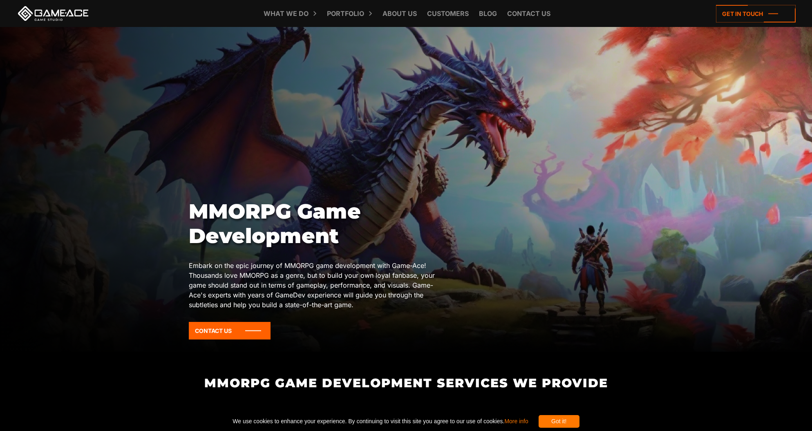 Image resolution: width=812 pixels, height=431 pixels. What do you see at coordinates (230, 331) in the screenshot?
I see `a: Contact Us` at bounding box center [230, 331].